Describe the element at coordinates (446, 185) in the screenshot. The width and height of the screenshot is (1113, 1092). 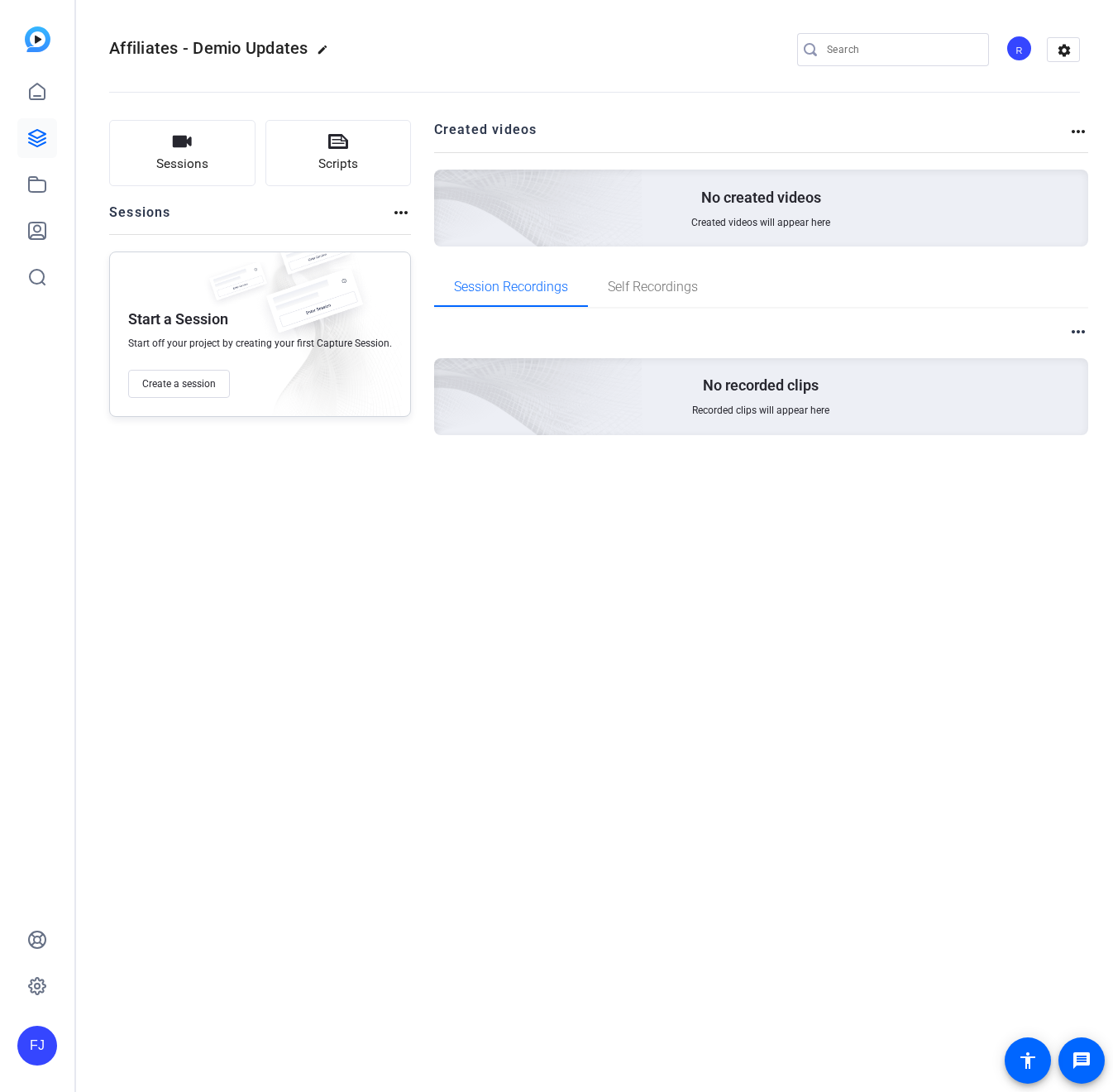
I see `img: Creted videos background` at that location.